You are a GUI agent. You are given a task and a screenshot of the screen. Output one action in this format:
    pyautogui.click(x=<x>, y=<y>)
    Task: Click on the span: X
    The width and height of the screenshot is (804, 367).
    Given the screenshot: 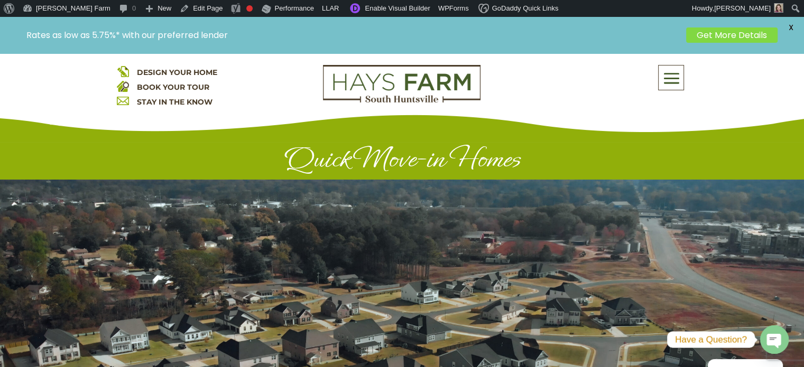 What is the action you would take?
    pyautogui.click(x=790, y=27)
    